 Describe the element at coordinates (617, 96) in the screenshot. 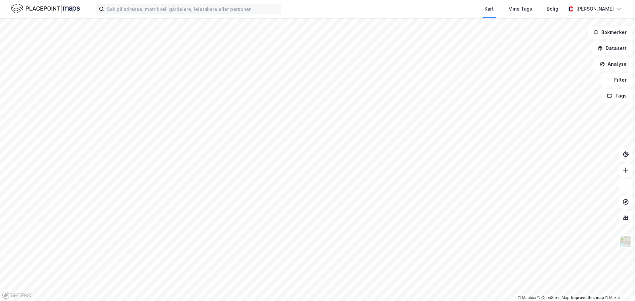

I see `button: Tags` at that location.